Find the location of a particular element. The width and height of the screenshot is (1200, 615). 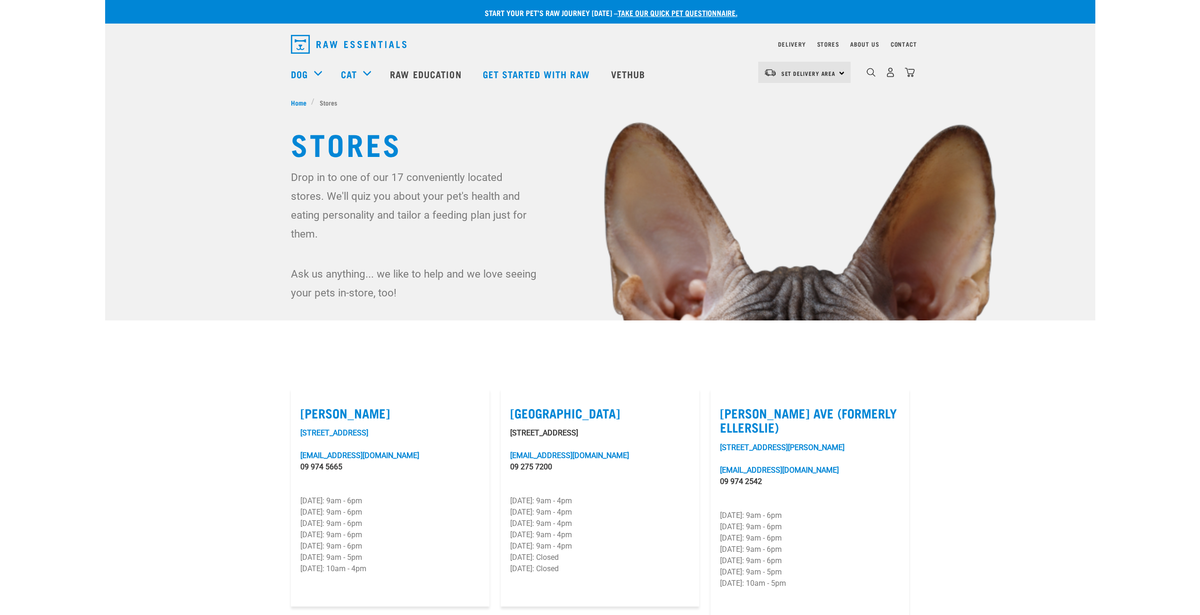

a: Vethub is located at coordinates (629, 74).